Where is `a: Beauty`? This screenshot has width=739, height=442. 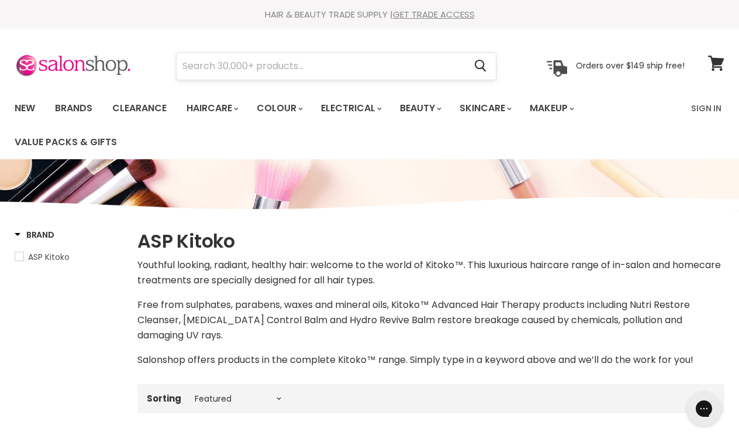
a: Beauty is located at coordinates (420, 108).